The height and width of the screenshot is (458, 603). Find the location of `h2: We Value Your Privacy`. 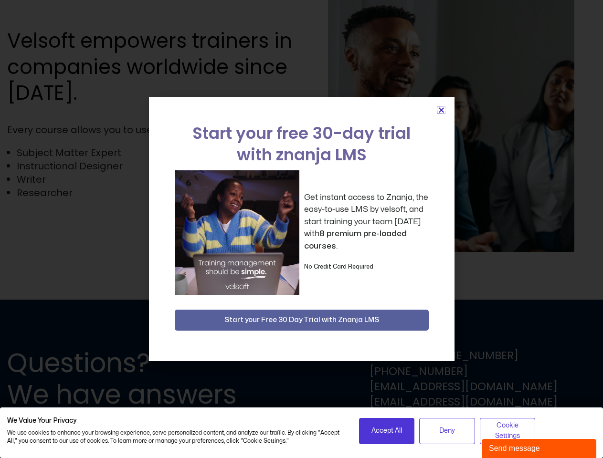

h2: We Value Your Privacy is located at coordinates (176, 421).